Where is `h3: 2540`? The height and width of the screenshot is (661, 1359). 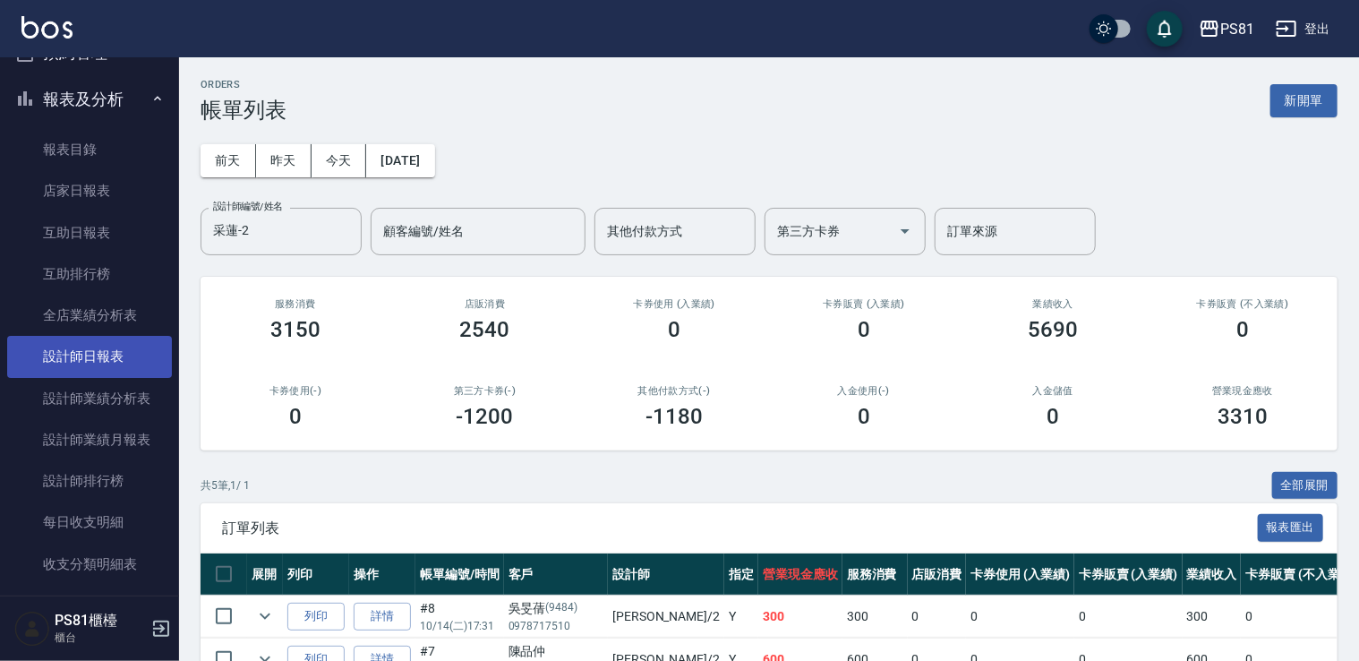 h3: 2540 is located at coordinates (485, 329).